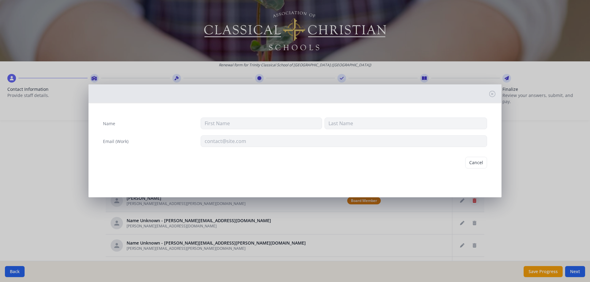  What do you see at coordinates (476, 163) in the screenshot?
I see `button: Cancel` at bounding box center [476, 163].